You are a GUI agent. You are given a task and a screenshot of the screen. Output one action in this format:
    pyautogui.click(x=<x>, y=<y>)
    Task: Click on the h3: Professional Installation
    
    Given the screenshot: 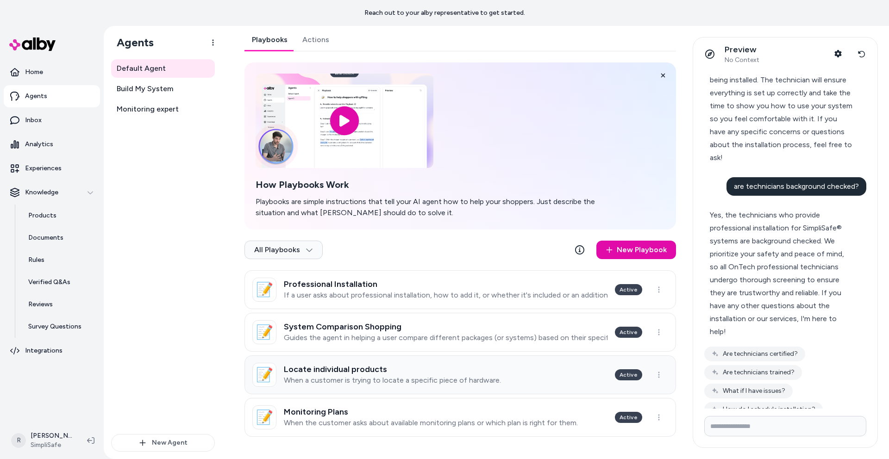 What is the action you would take?
    pyautogui.click(x=445, y=284)
    